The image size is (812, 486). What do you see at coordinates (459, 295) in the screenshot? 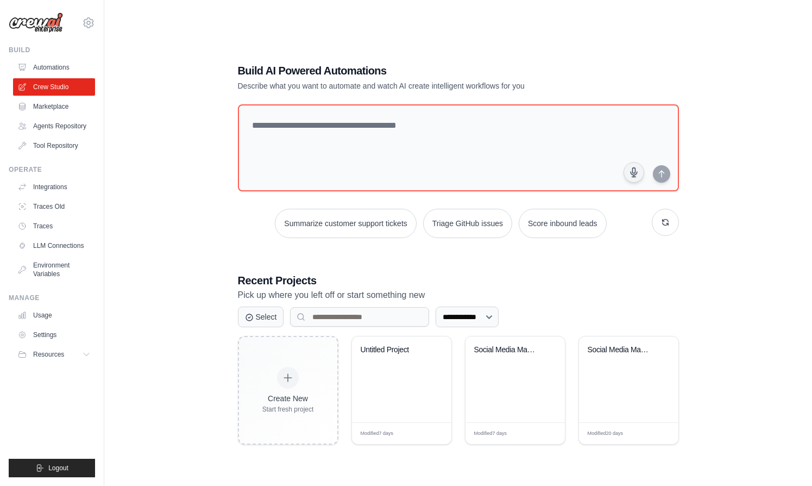
I see `p: Pick up where you left off or start something new` at bounding box center [459, 295].